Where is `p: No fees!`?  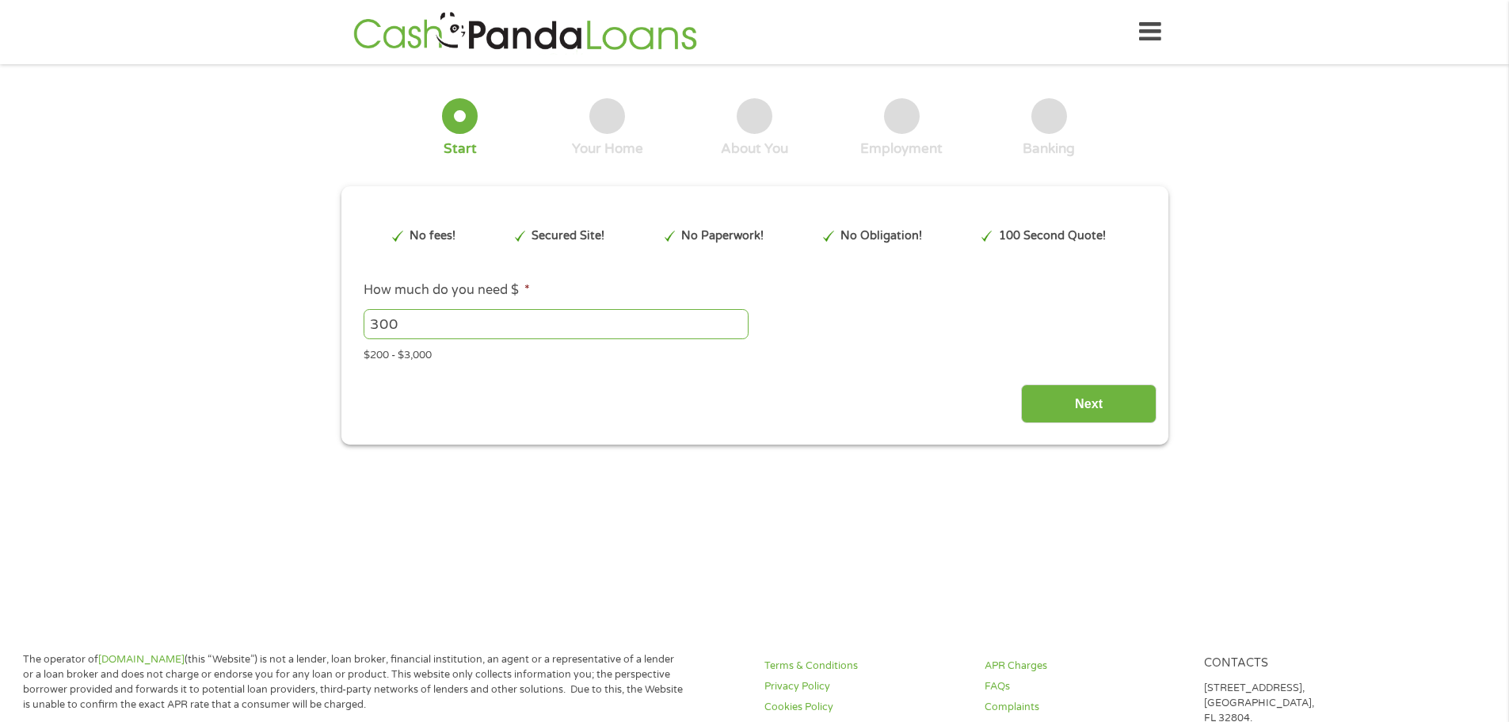 p: No fees! is located at coordinates (433, 236).